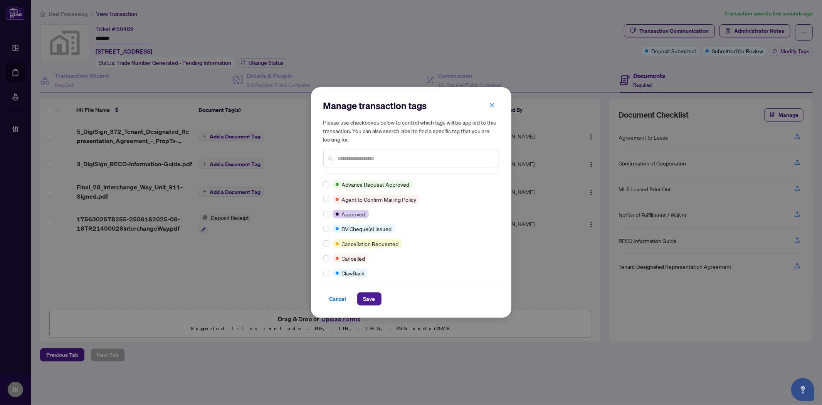 Image resolution: width=822 pixels, height=405 pixels. Describe the element at coordinates (367, 229) in the screenshot. I see `span: BV Cheque(s) Issued` at that location.